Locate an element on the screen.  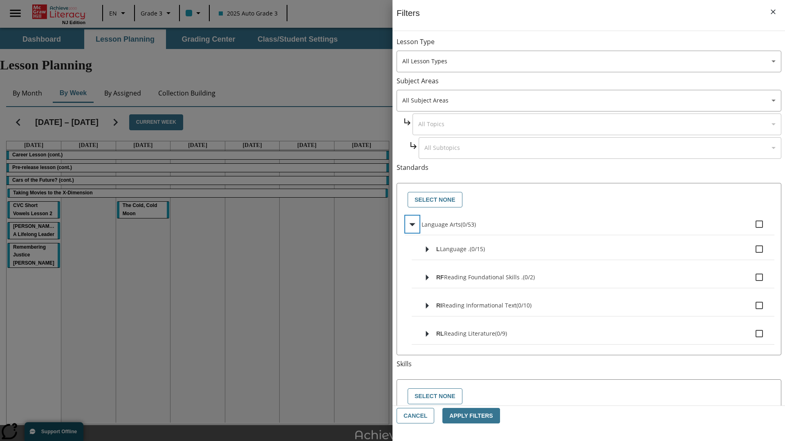
div: Select a lesson type is located at coordinates (589, 61).